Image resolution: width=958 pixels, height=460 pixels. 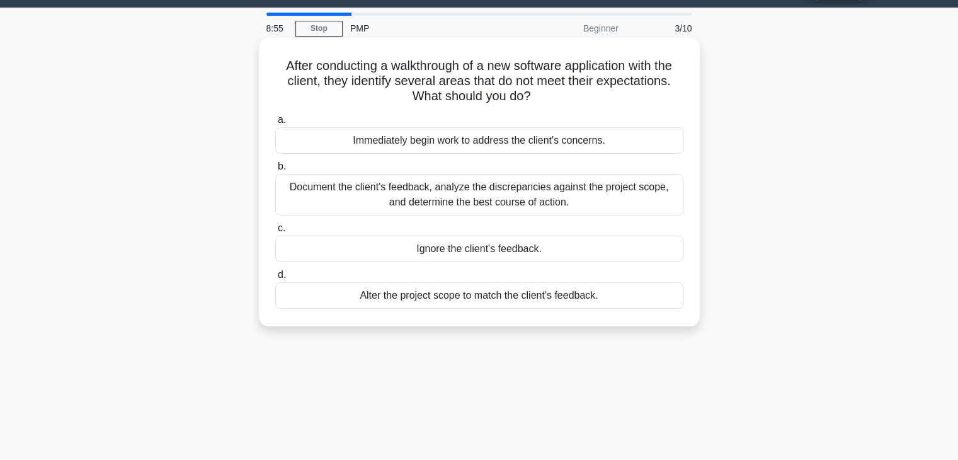 What do you see at coordinates (282, 274) in the screenshot?
I see `span: d.` at bounding box center [282, 274].